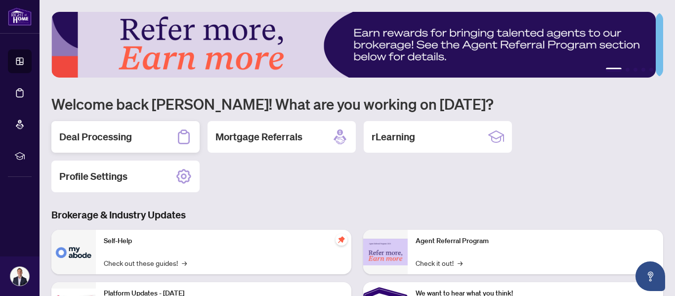 The width and height of the screenshot is (675, 296). What do you see at coordinates (20, 16) in the screenshot?
I see `img: logo` at bounding box center [20, 16].